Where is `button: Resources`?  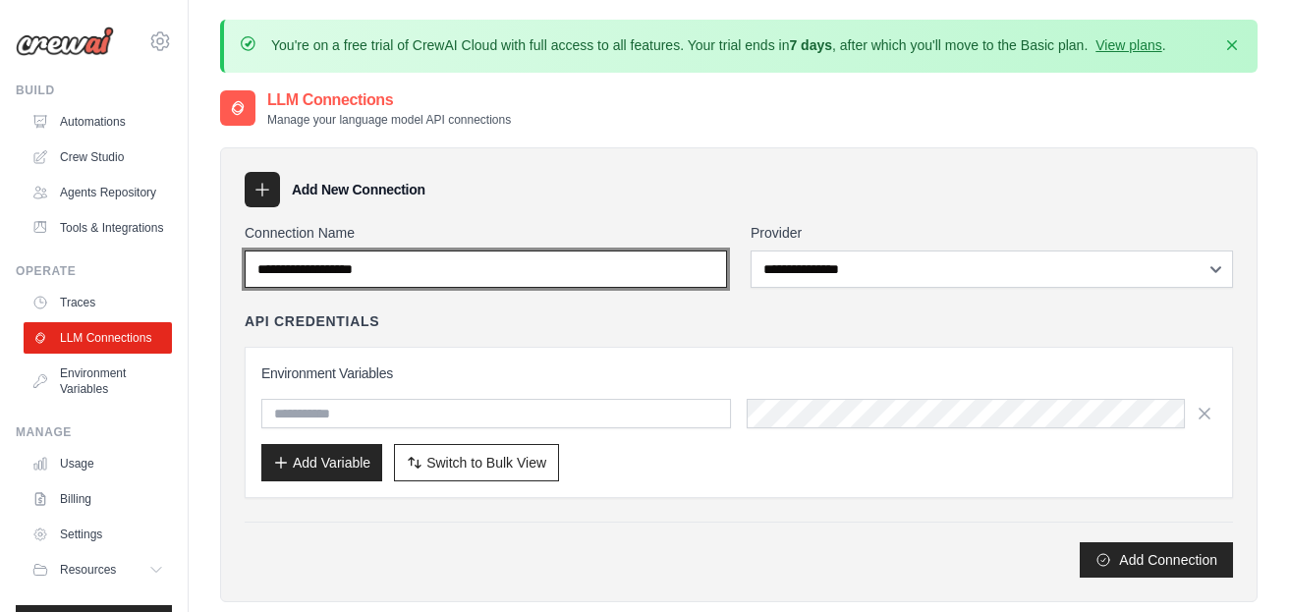
button: Resources is located at coordinates (97, 570).